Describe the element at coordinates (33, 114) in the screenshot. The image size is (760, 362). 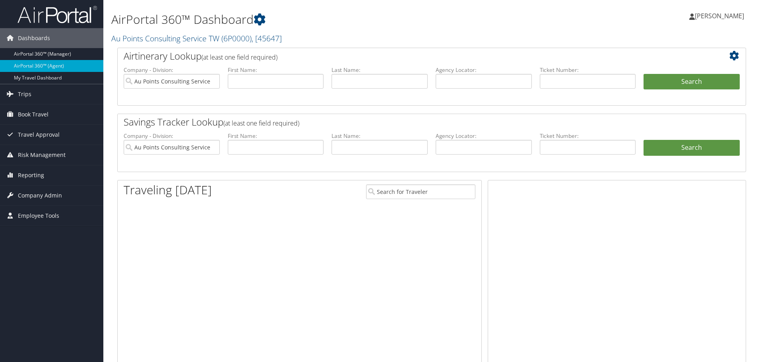
I see `span: Book Travel` at that location.